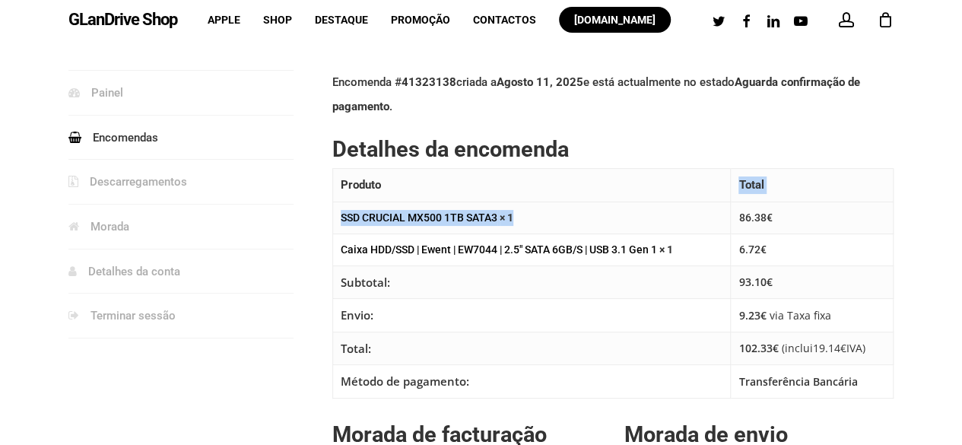  What do you see at coordinates (532, 186) in the screenshot?
I see `th: Produto` at bounding box center [532, 186].